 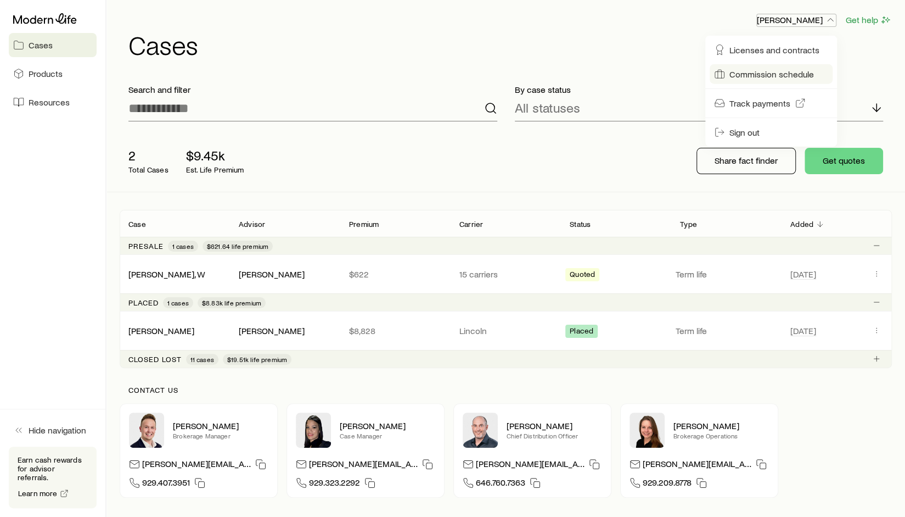 What do you see at coordinates (582, 275) in the screenshot?
I see `span: Quoted` at bounding box center [582, 275].